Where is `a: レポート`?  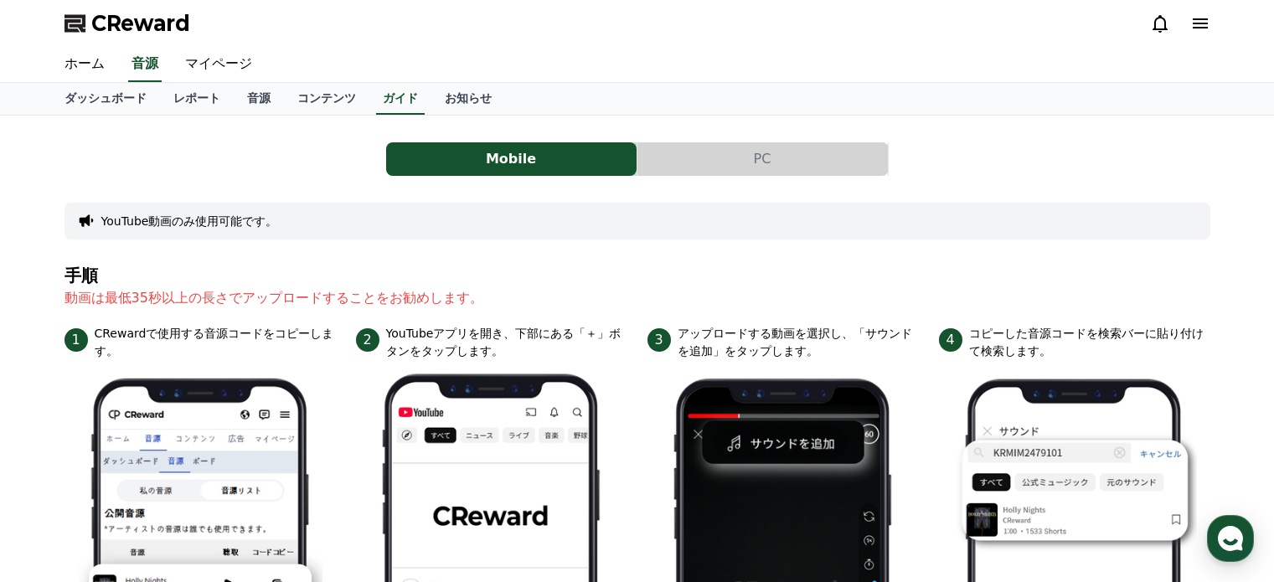
a: レポート is located at coordinates (197, 99).